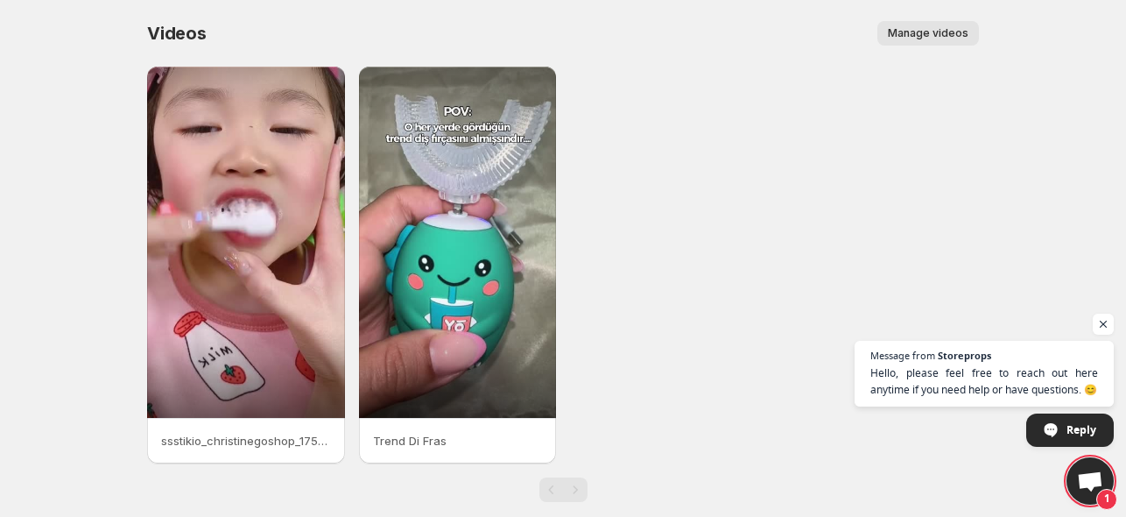 Image resolution: width=1126 pixels, height=517 pixels. What do you see at coordinates (928, 33) in the screenshot?
I see `span: Manage videos` at bounding box center [928, 33].